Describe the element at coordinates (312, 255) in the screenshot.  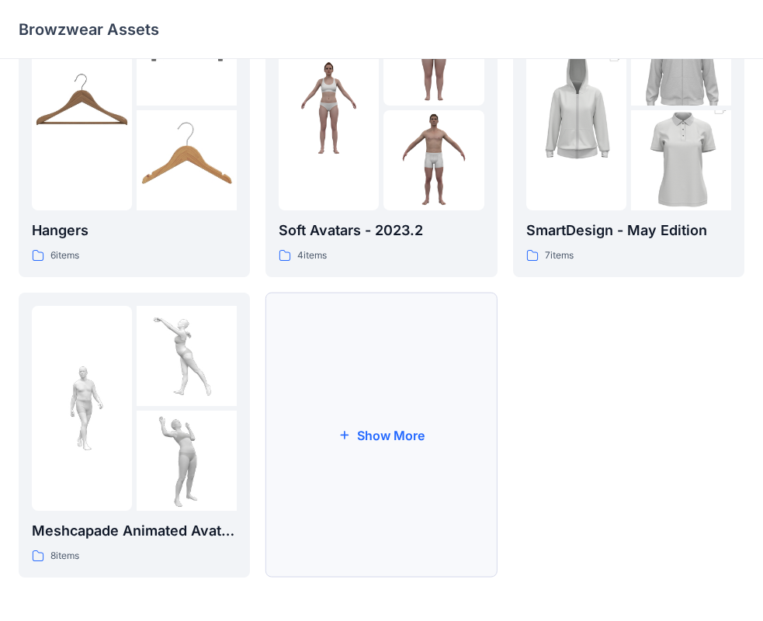
I see `p: 4 items` at that location.